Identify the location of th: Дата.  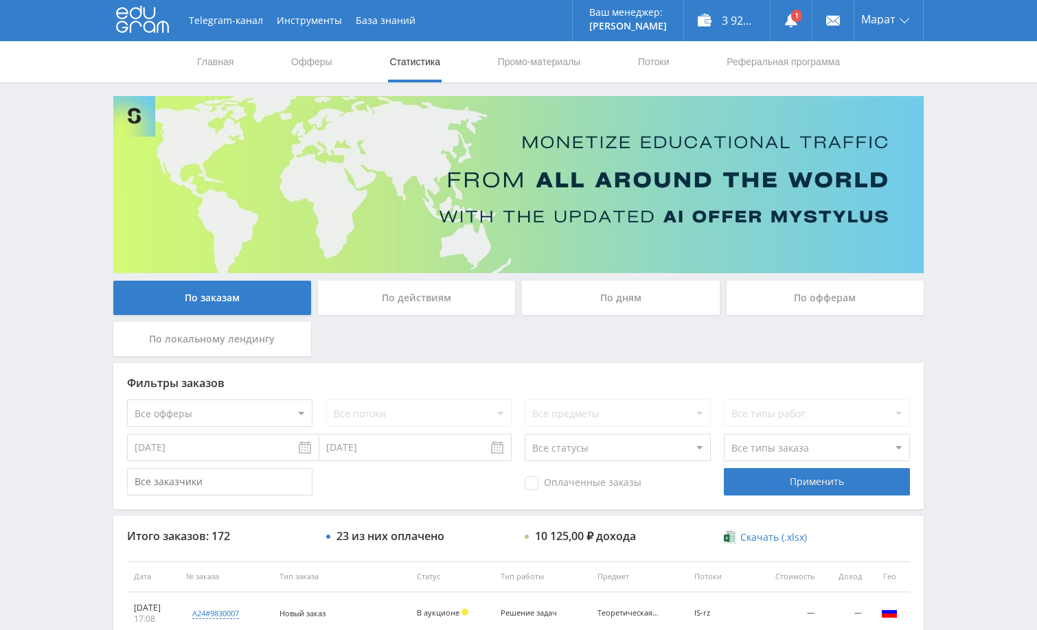
(153, 577).